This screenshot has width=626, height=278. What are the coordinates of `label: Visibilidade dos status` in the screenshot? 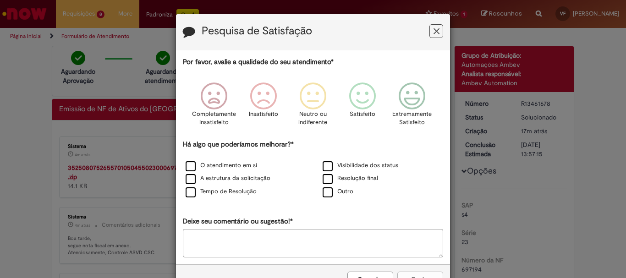 It's located at (360, 166).